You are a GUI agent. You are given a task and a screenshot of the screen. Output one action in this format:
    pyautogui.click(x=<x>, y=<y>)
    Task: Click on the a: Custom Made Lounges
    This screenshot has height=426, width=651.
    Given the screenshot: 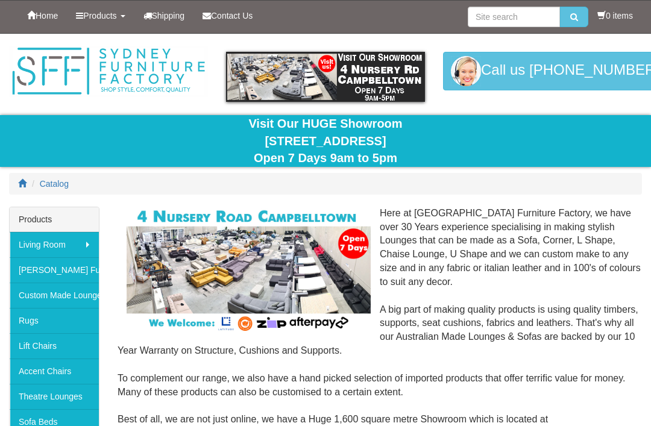 What is the action you would take?
    pyautogui.click(x=54, y=295)
    